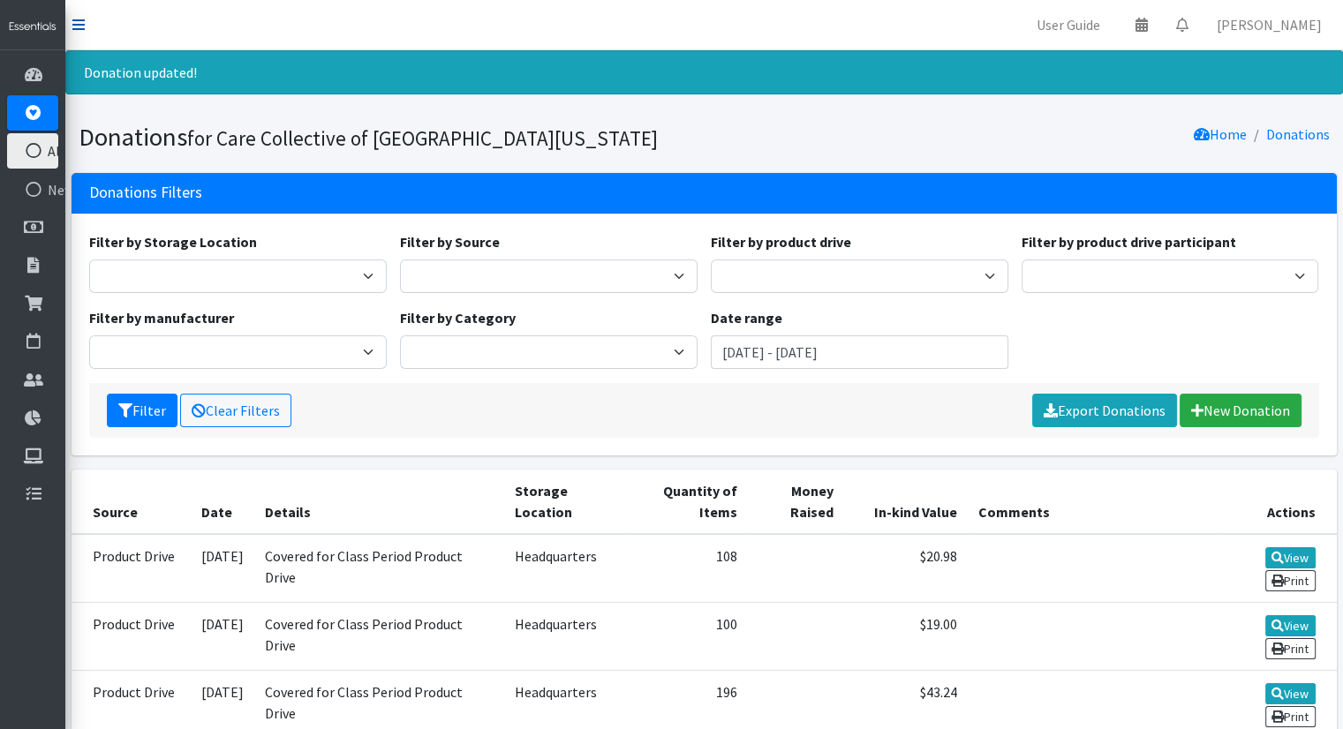  Describe the element at coordinates (746, 318) in the screenshot. I see `label: Date range` at that location.